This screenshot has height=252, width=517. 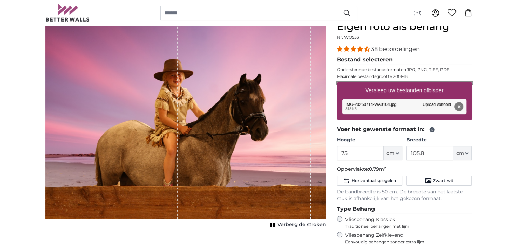 I want to click on p: Oppervlakte:, so click(x=404, y=169).